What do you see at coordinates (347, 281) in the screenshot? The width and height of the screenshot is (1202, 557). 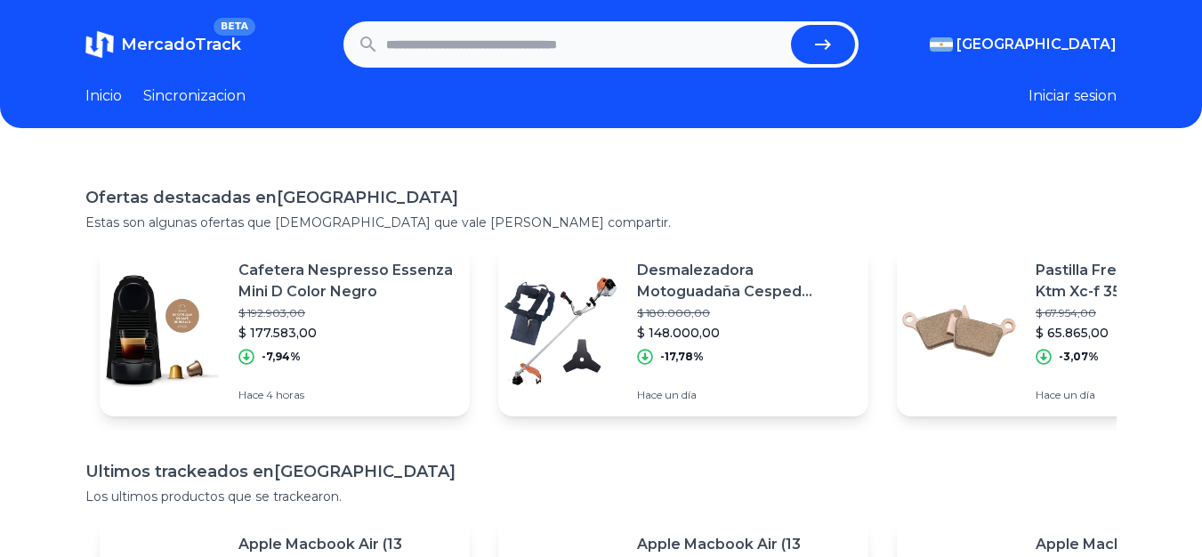 I see `p: Cafetera Nespresso Essenza Mini D Color Negro` at bounding box center [347, 281].